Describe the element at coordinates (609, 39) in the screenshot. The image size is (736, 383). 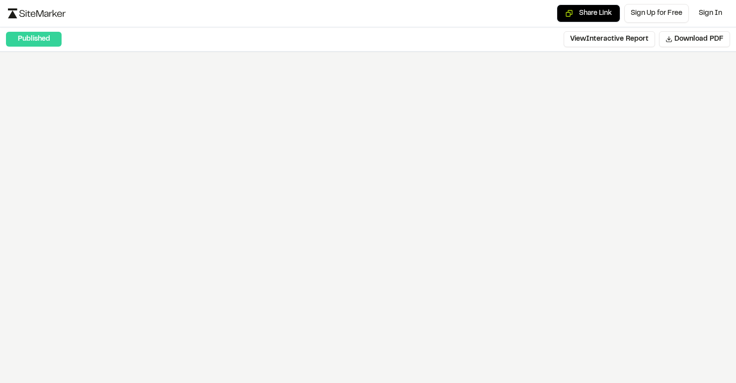
I see `button: ViewInteractive Report` at that location.